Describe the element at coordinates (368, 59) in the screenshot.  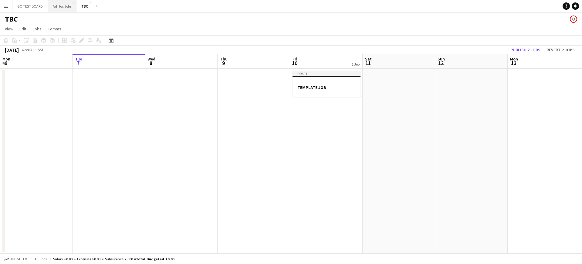
I see `span: Sat` at that location.